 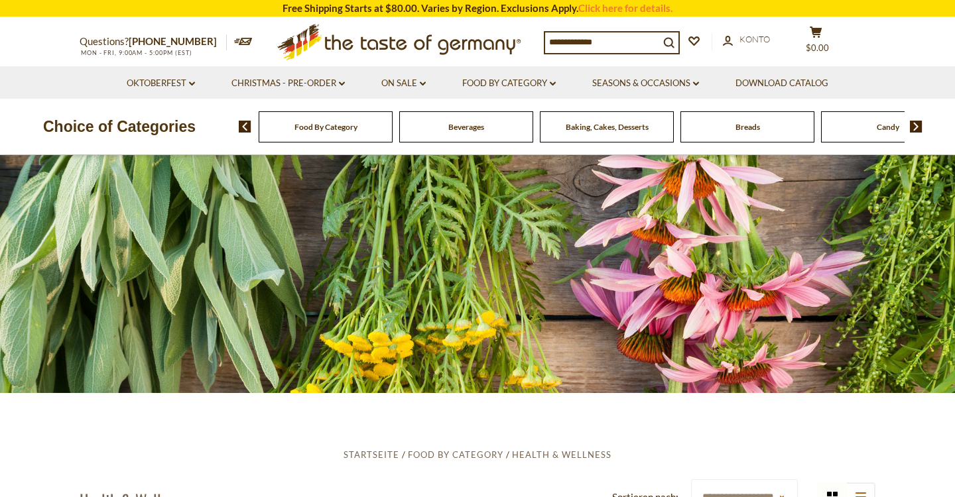 I want to click on span: Health & Wellness, so click(x=562, y=455).